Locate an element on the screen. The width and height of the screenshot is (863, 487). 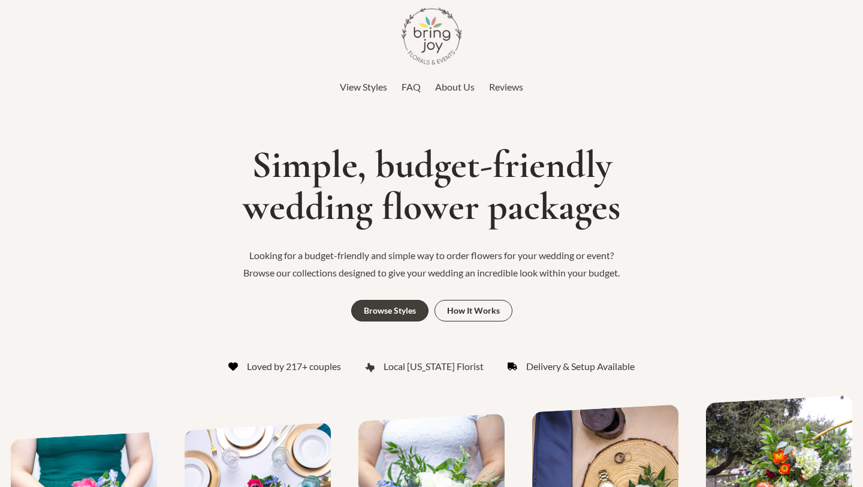
span: Loved by 217+ couples is located at coordinates (294, 366).